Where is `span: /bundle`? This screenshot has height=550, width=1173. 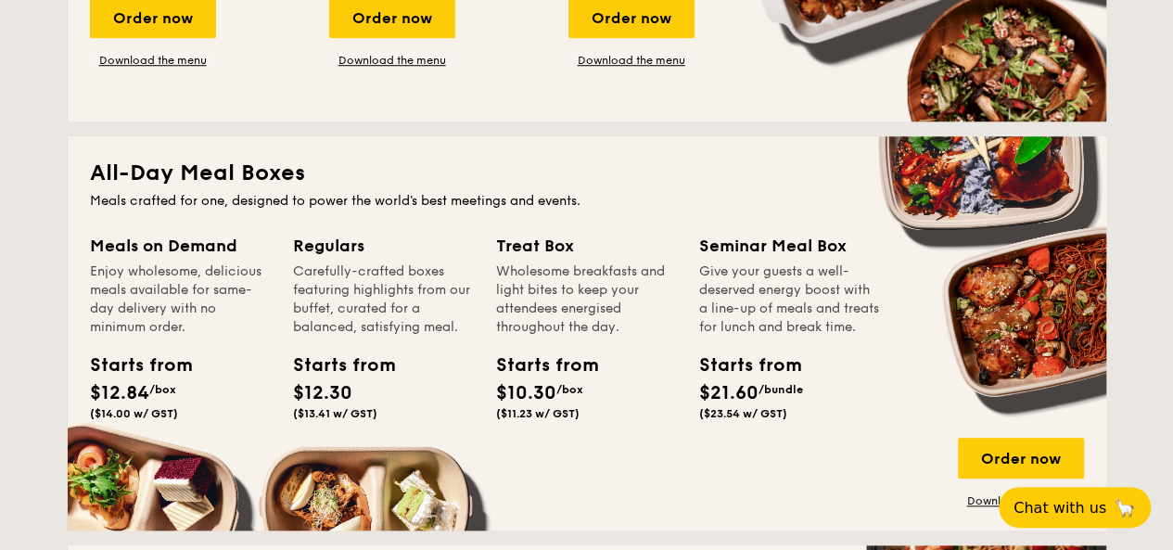
span: /bundle is located at coordinates (781, 389).